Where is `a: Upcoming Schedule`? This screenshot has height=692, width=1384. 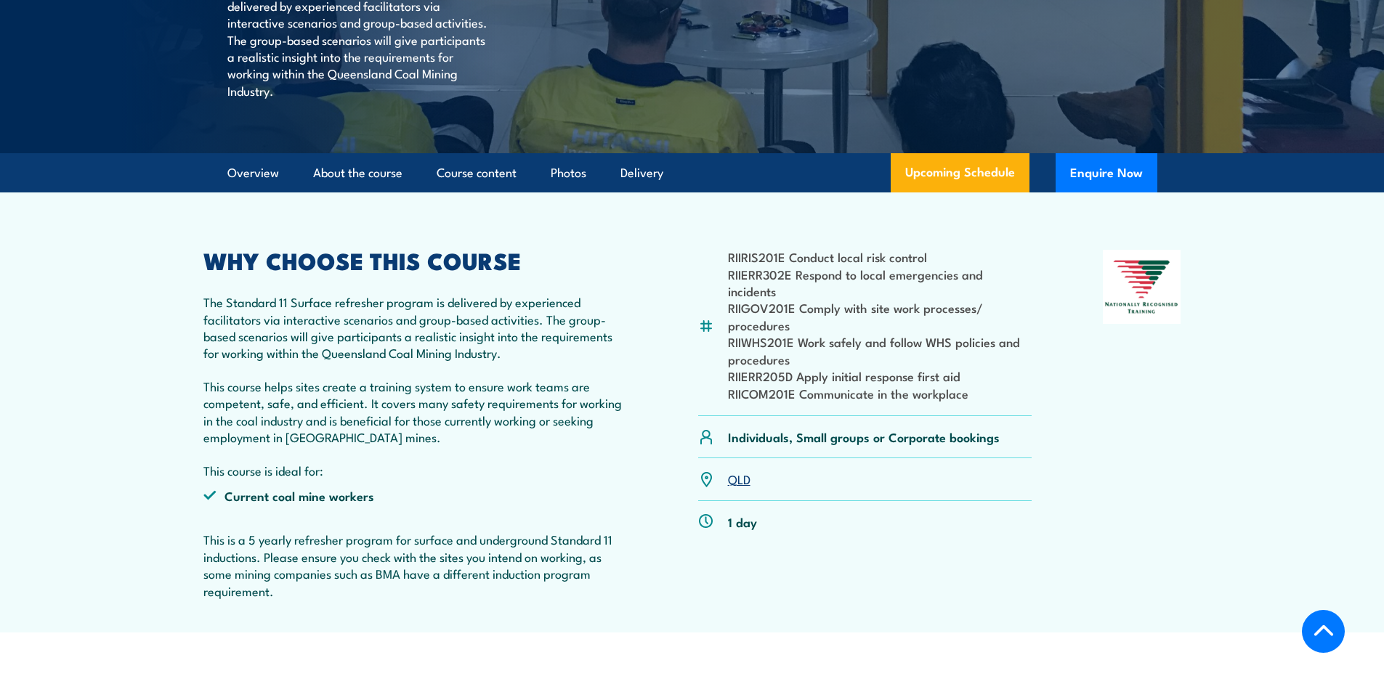
a: Upcoming Schedule is located at coordinates (960, 173).